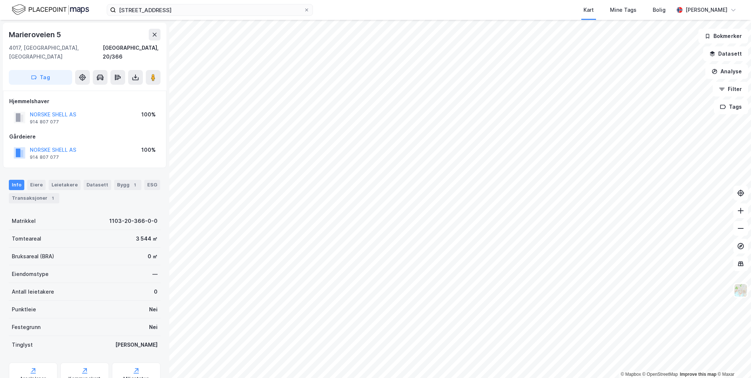  I want to click on div: Transaksjoner, so click(34, 198).